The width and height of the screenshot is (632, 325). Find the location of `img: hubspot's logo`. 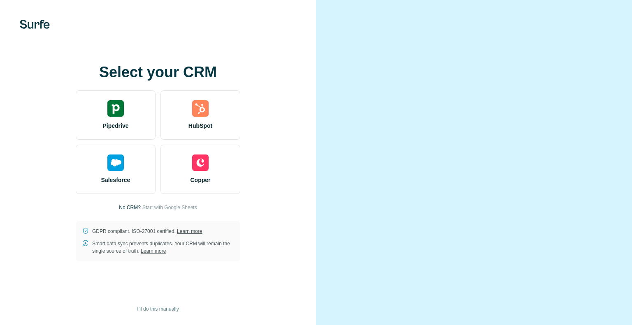

img: hubspot's logo is located at coordinates (200, 109).